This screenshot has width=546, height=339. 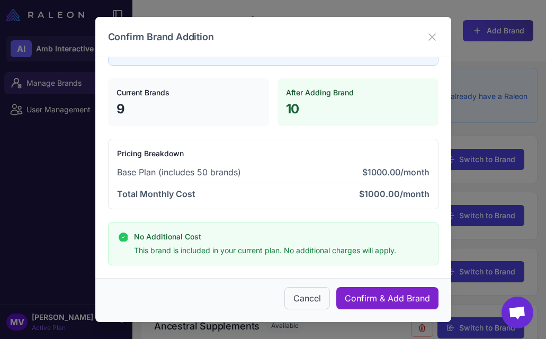 What do you see at coordinates (156, 194) in the screenshot?
I see `span: Total Monthly Cost` at bounding box center [156, 194].